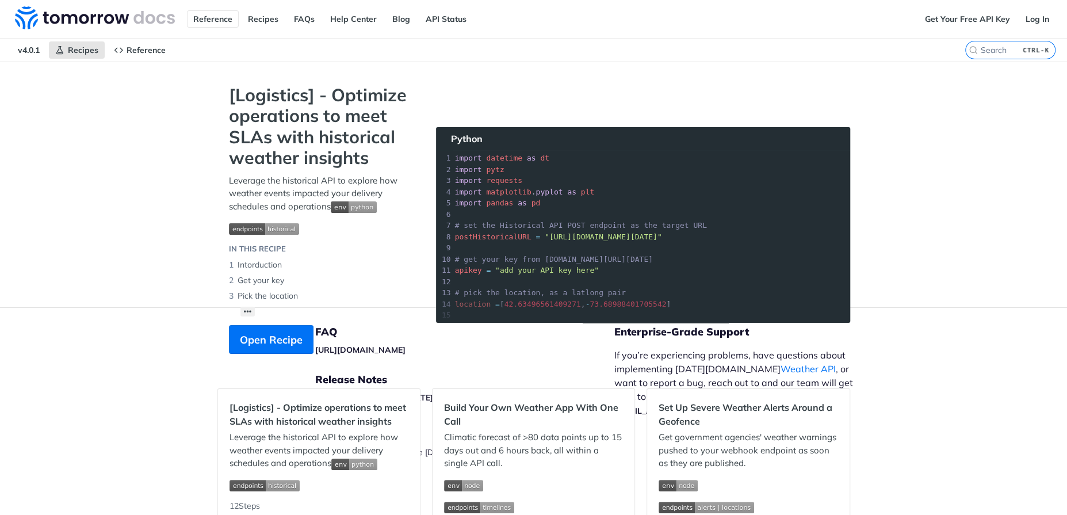 The width and height of the screenshot is (1067, 515). I want to click on a: Get Your Free API Key, so click(967, 19).